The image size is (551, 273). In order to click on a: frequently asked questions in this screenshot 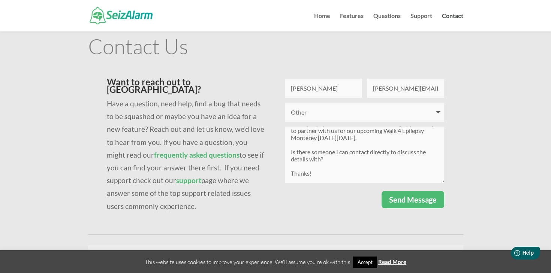, I will do `click(197, 155)`.